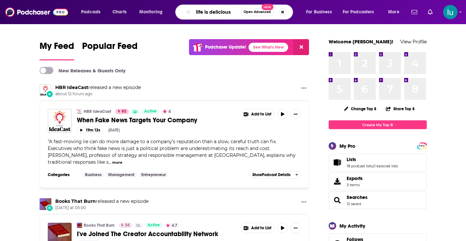 This screenshot has height=241, width=466. I want to click on span: I've Joined The Creator Accountability Network, so click(147, 234).